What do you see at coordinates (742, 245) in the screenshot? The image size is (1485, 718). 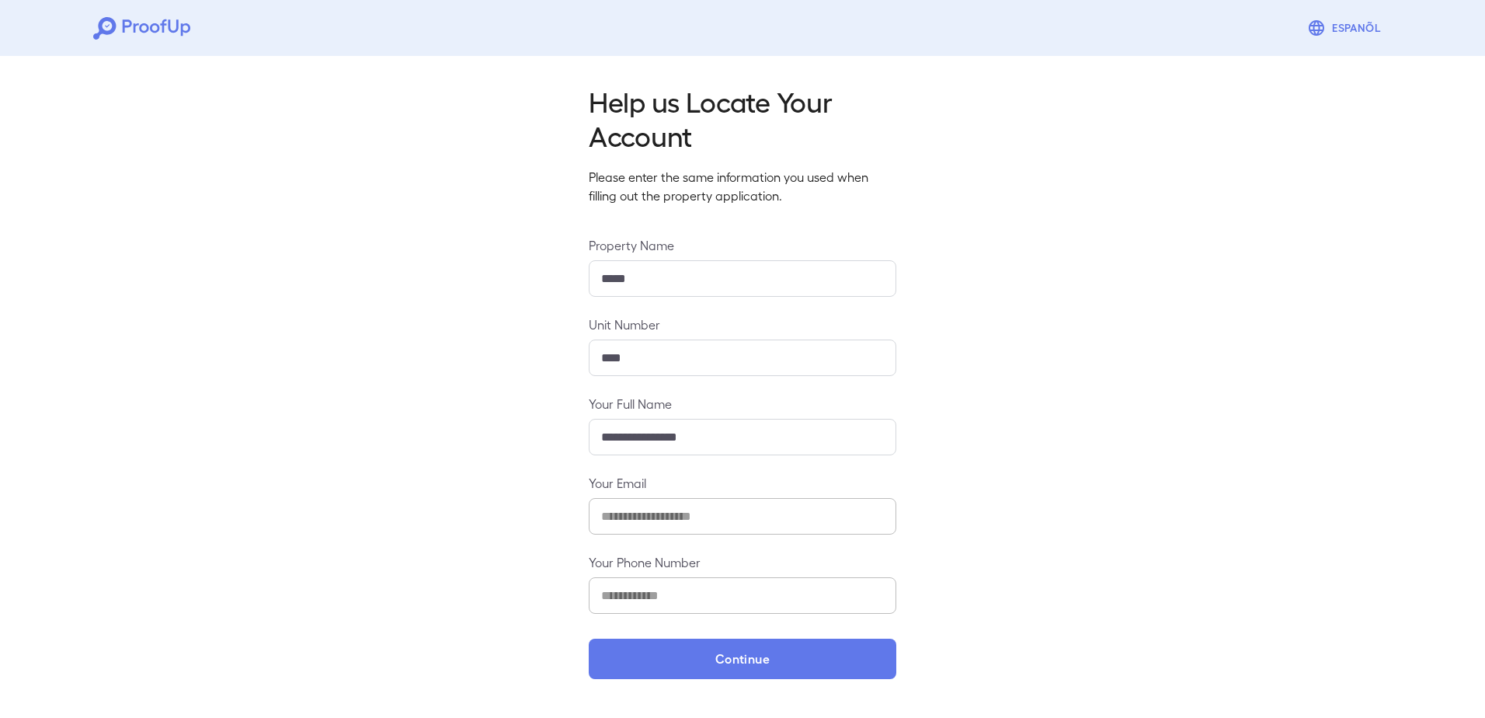 I see `label: Property Name` at bounding box center [742, 245].